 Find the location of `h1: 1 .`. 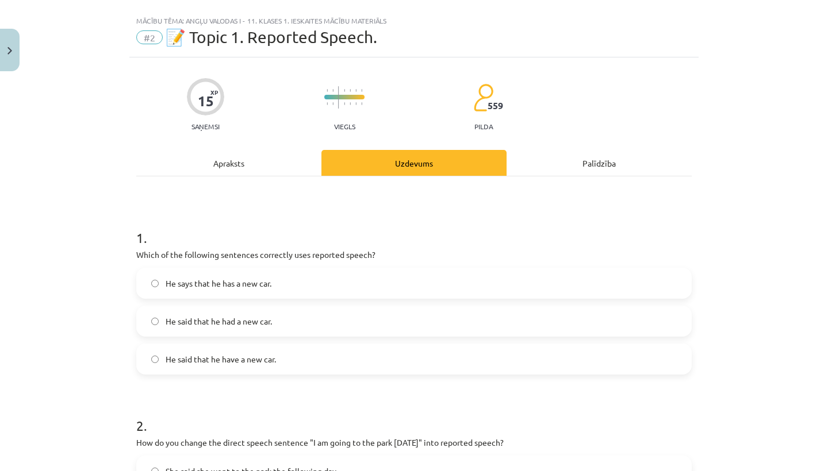

h1: 1 . is located at coordinates (414, 228).